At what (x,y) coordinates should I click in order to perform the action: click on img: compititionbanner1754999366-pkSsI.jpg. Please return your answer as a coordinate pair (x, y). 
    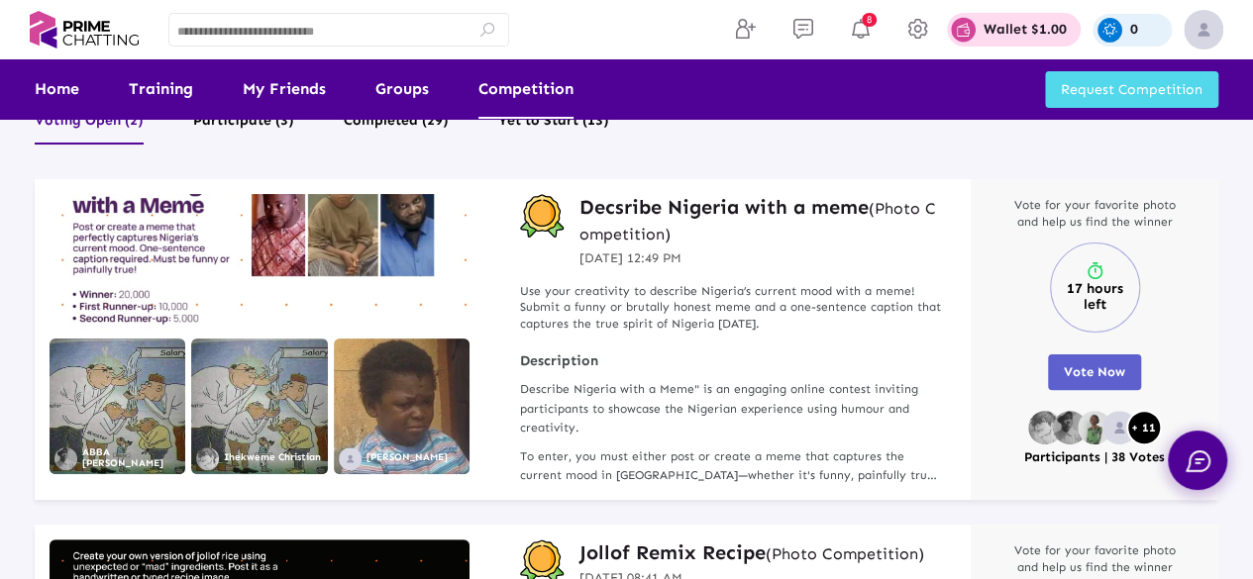
    Looking at the image, I should click on (259, 263).